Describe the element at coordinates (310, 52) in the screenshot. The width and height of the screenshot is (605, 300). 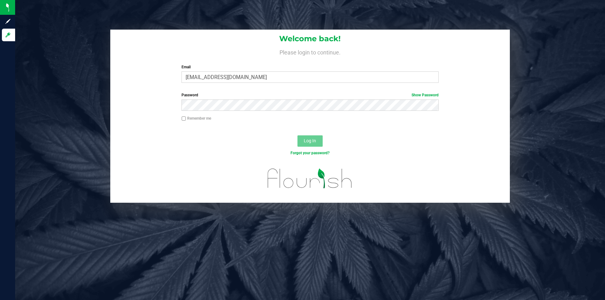
I see `h4: Please login to continue.` at that location.